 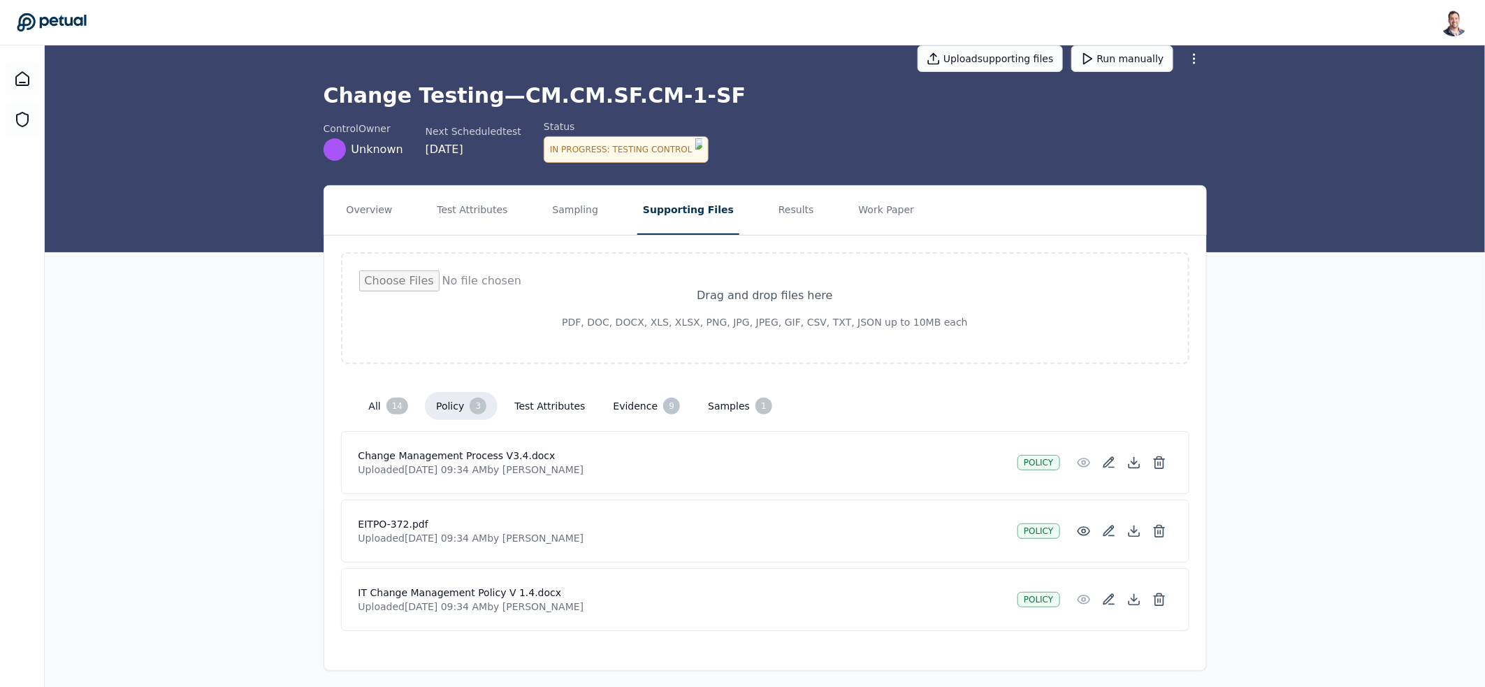 What do you see at coordinates (478, 406) in the screenshot?
I see `div: 3` at bounding box center [478, 406].